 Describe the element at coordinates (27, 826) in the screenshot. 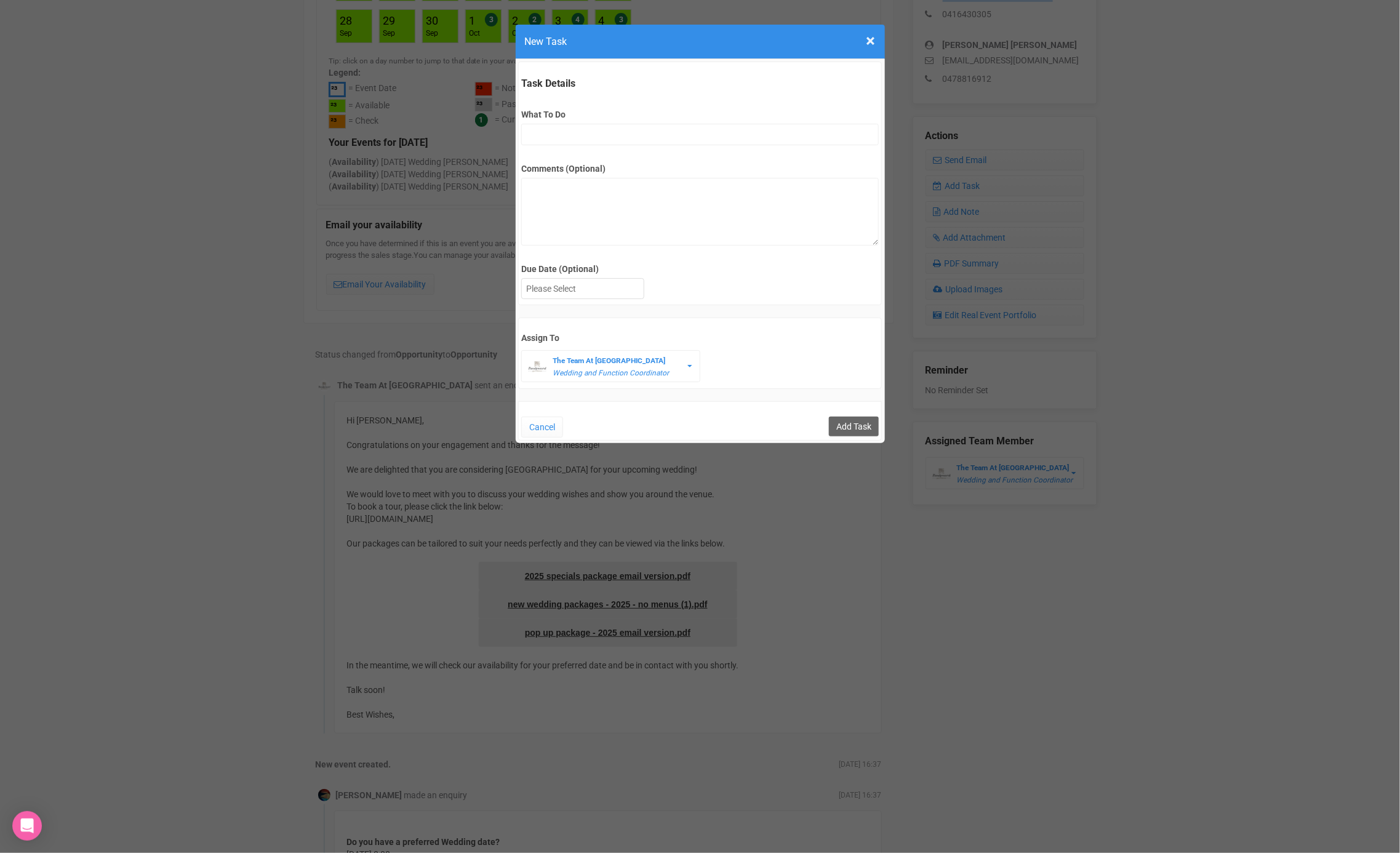

I see `div: Open Intercom Messenger` at that location.